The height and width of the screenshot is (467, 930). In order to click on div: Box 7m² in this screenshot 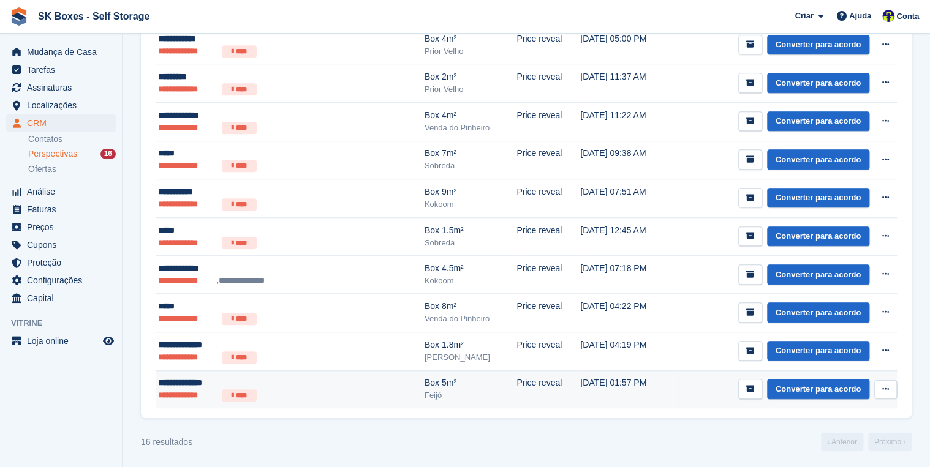, I will do `click(470, 153)`.